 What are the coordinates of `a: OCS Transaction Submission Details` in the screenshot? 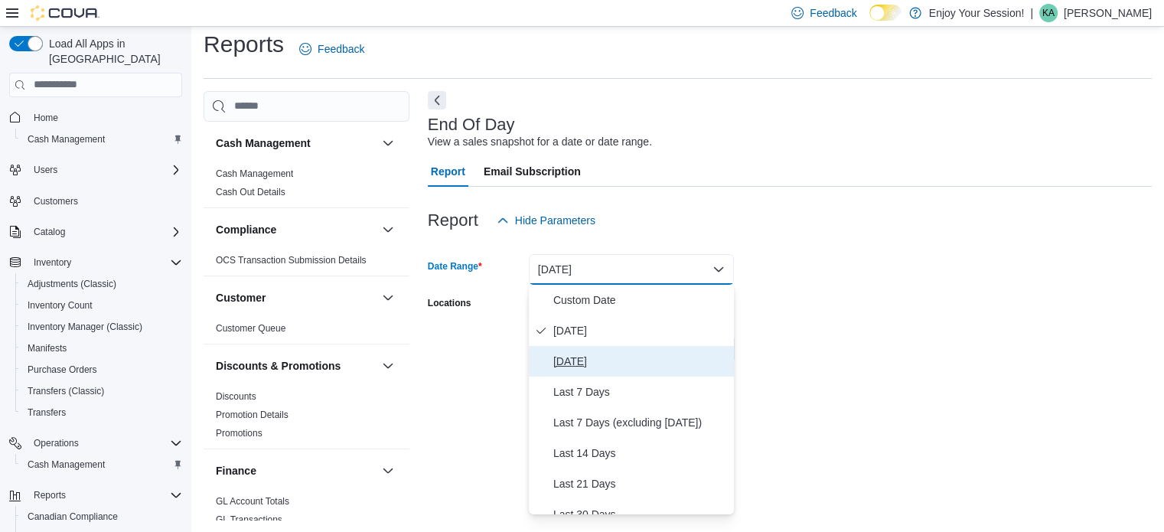 It's located at (291, 260).